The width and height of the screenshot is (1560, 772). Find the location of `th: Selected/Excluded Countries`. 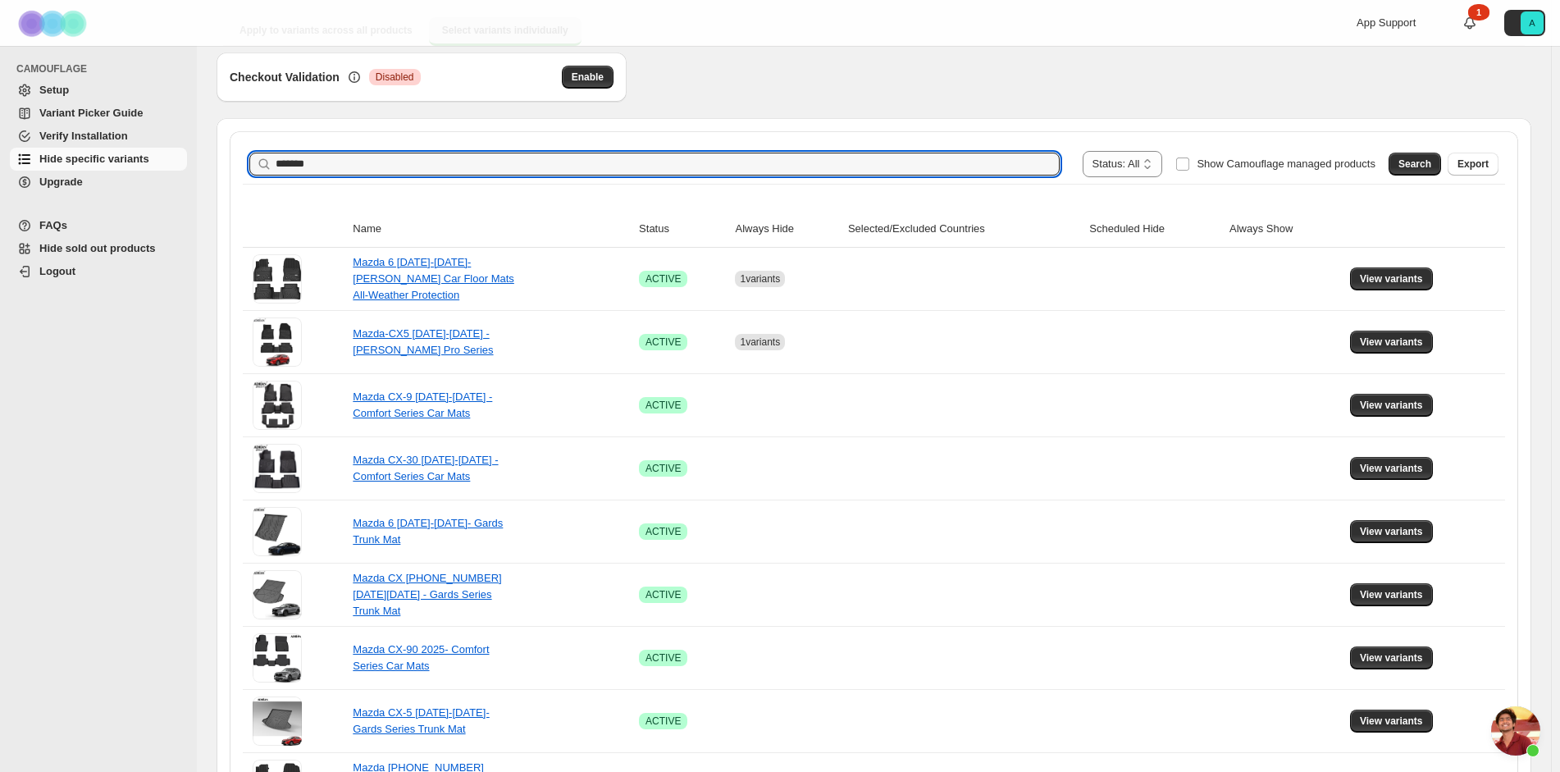

th: Selected/Excluded Countries is located at coordinates (964, 229).